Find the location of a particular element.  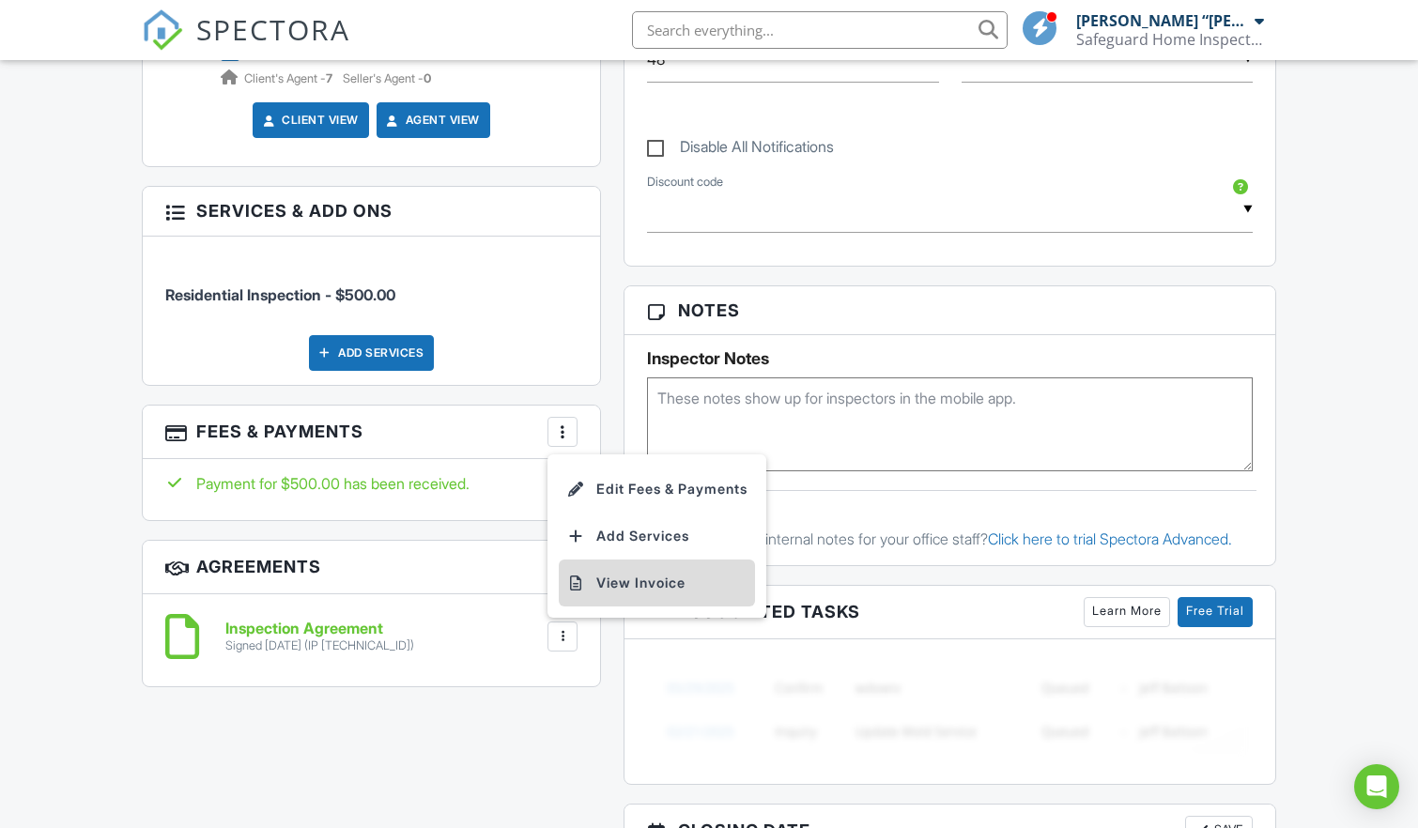

img: blurred-tasks-251b60f19c3f713f9215ee2a18cbf2105fc2d72fcd585247cf5e9ec0c957c1dd.png is located at coordinates (950, 709).